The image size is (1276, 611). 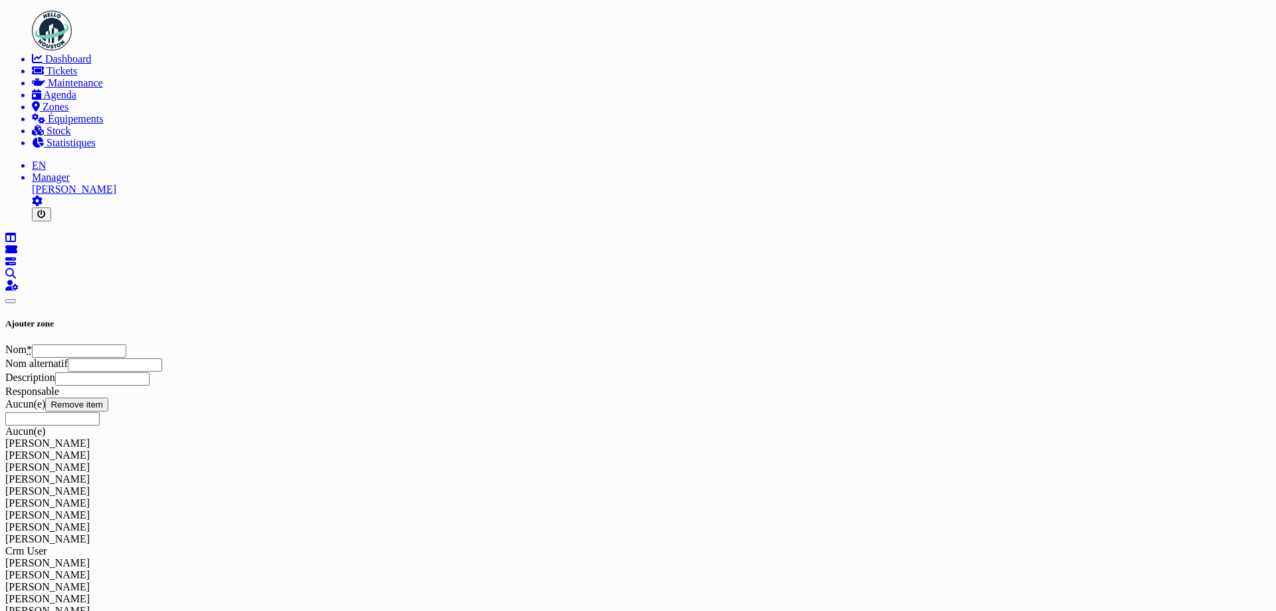 What do you see at coordinates (651, 165) in the screenshot?
I see `li: EN` at bounding box center [651, 165].